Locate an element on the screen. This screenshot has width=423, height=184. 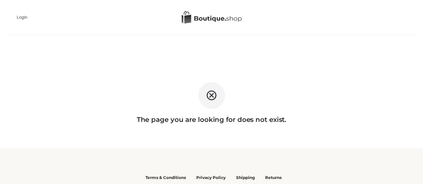
span: Returns is located at coordinates (273, 177).